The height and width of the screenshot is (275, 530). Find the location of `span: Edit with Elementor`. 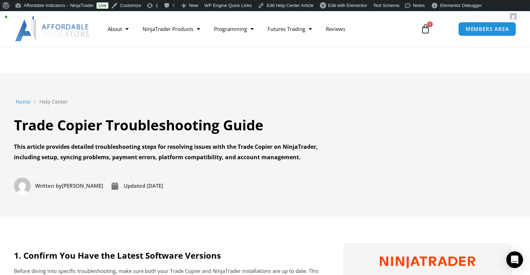

span: Edit with Elementor is located at coordinates (347, 5).